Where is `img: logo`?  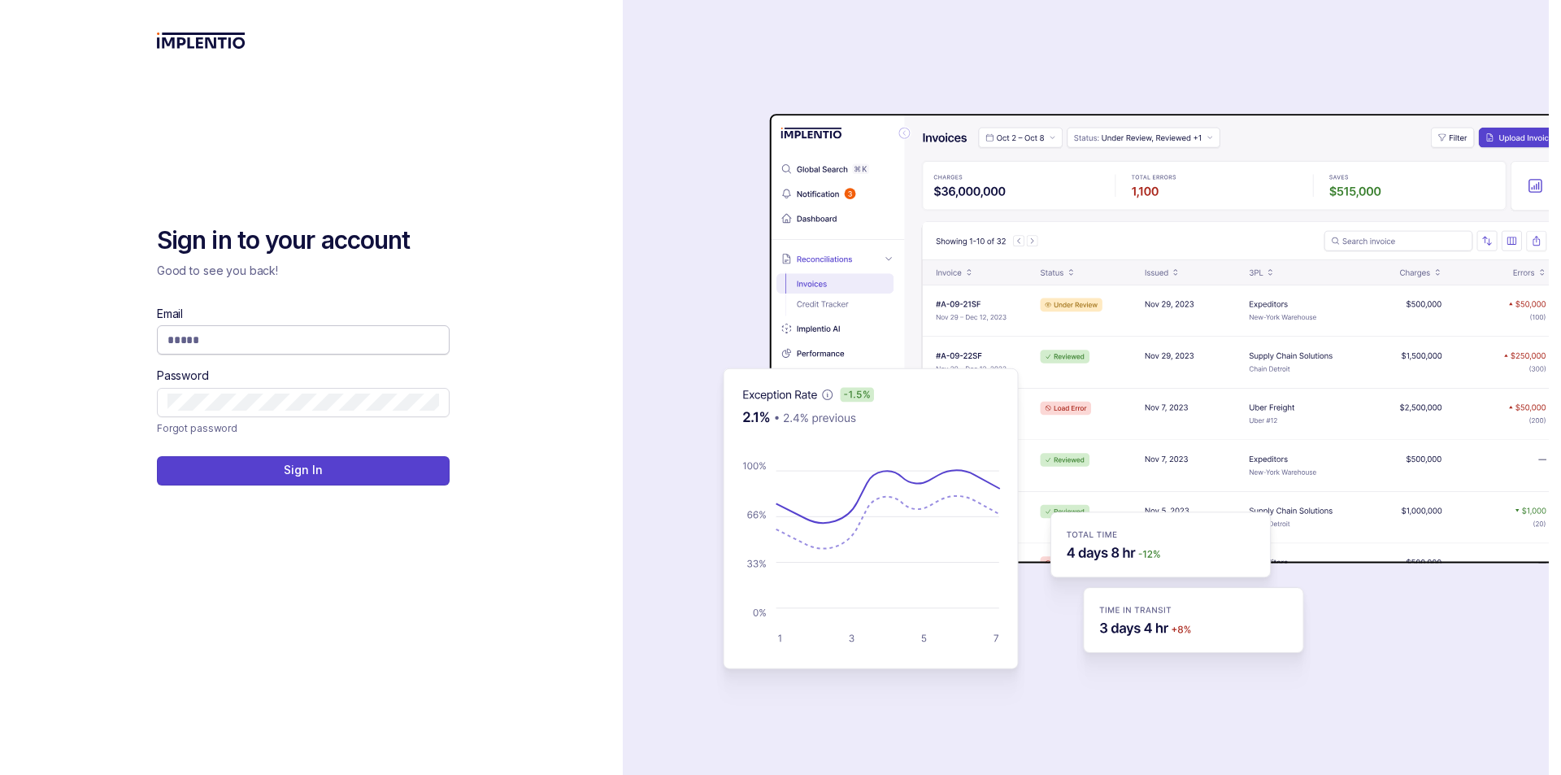
img: logo is located at coordinates (201, 41).